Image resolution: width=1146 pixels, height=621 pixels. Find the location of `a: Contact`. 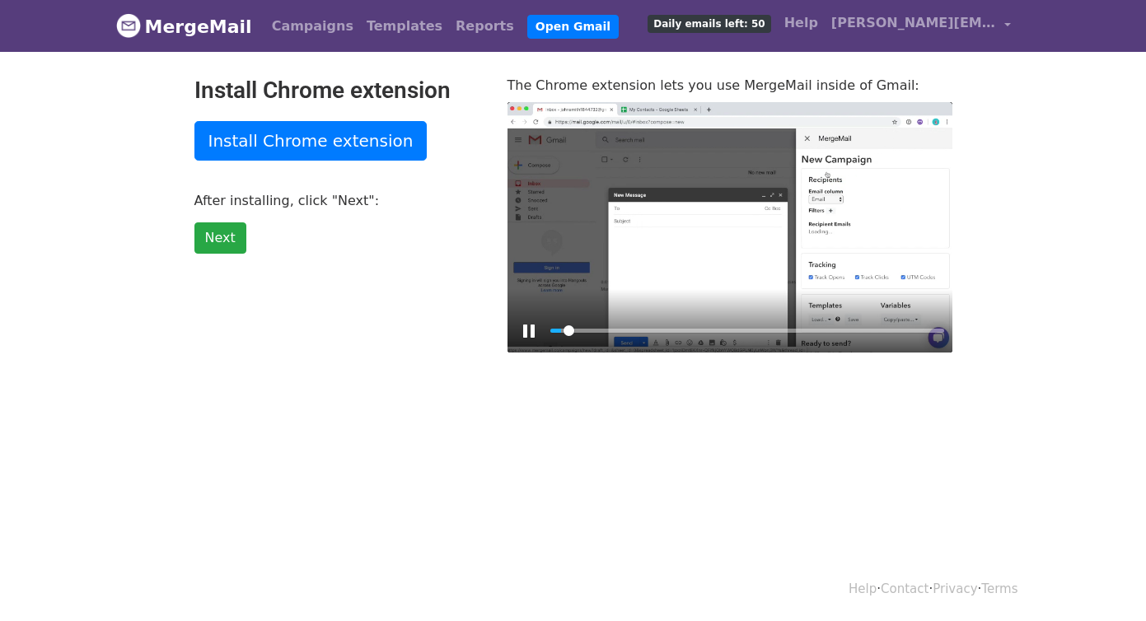

a: Contact is located at coordinates (904, 589).